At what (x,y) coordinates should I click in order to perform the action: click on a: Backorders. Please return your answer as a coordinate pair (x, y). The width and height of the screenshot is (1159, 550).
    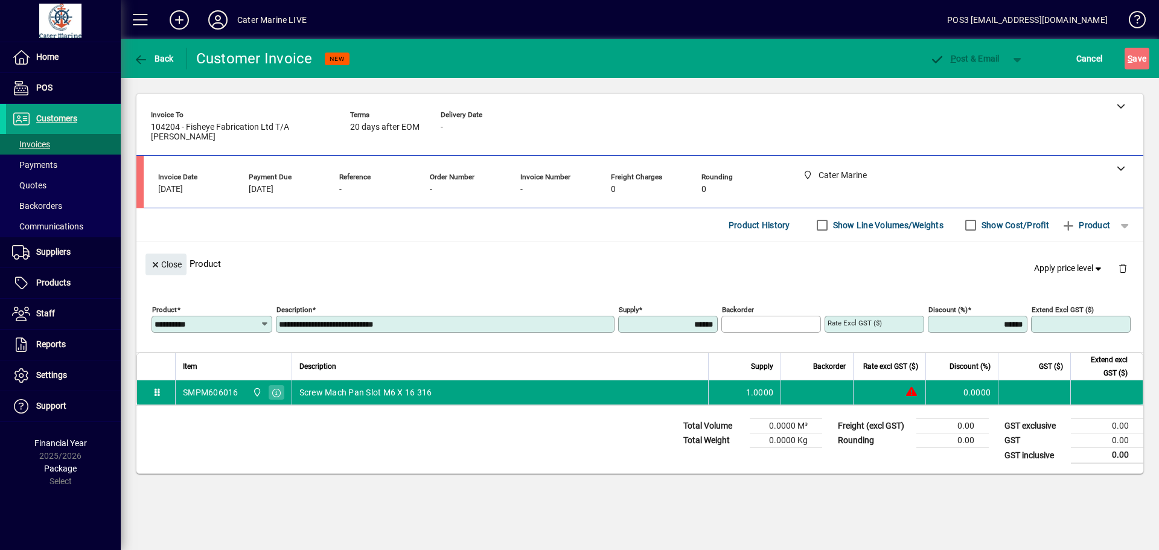
    Looking at the image, I should click on (63, 206).